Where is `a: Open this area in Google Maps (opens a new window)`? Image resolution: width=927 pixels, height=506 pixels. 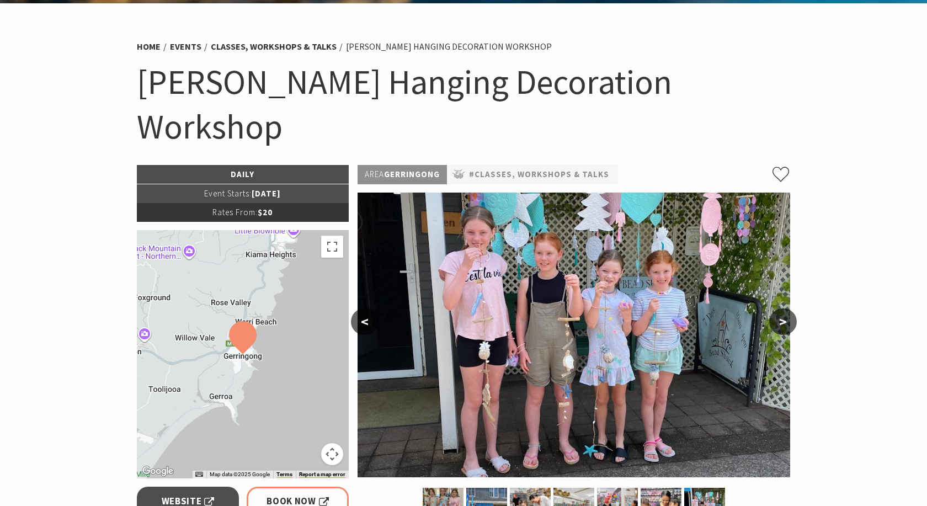 a: Open this area in Google Maps (opens a new window) is located at coordinates (158, 471).